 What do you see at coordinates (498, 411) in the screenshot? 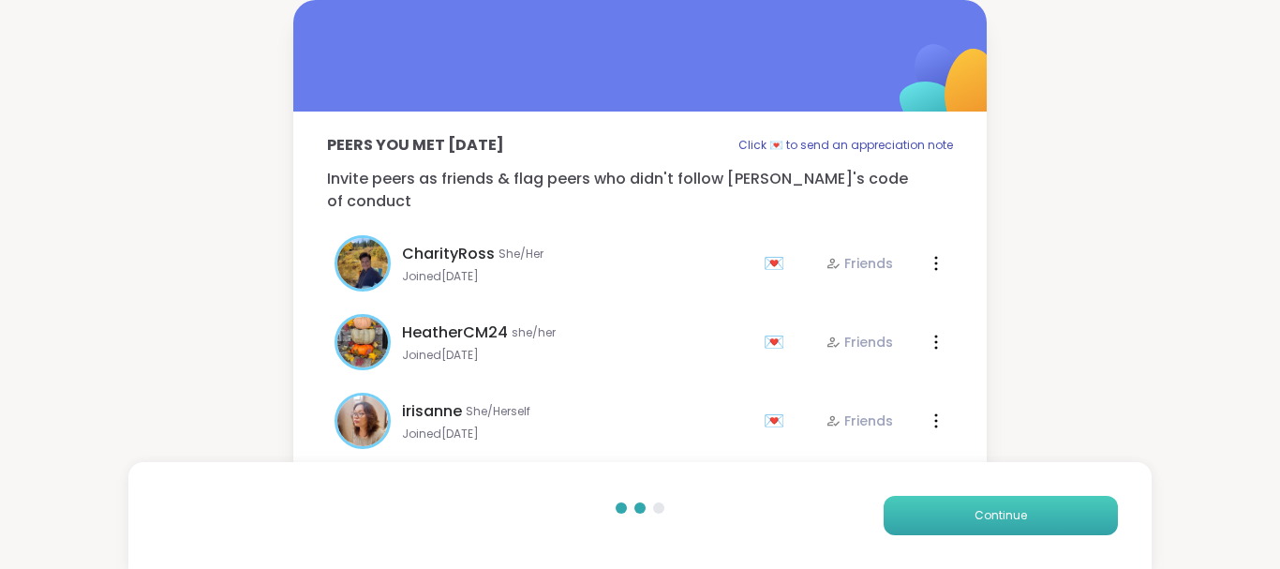
I see `span: She/Herself` at bounding box center [498, 411].